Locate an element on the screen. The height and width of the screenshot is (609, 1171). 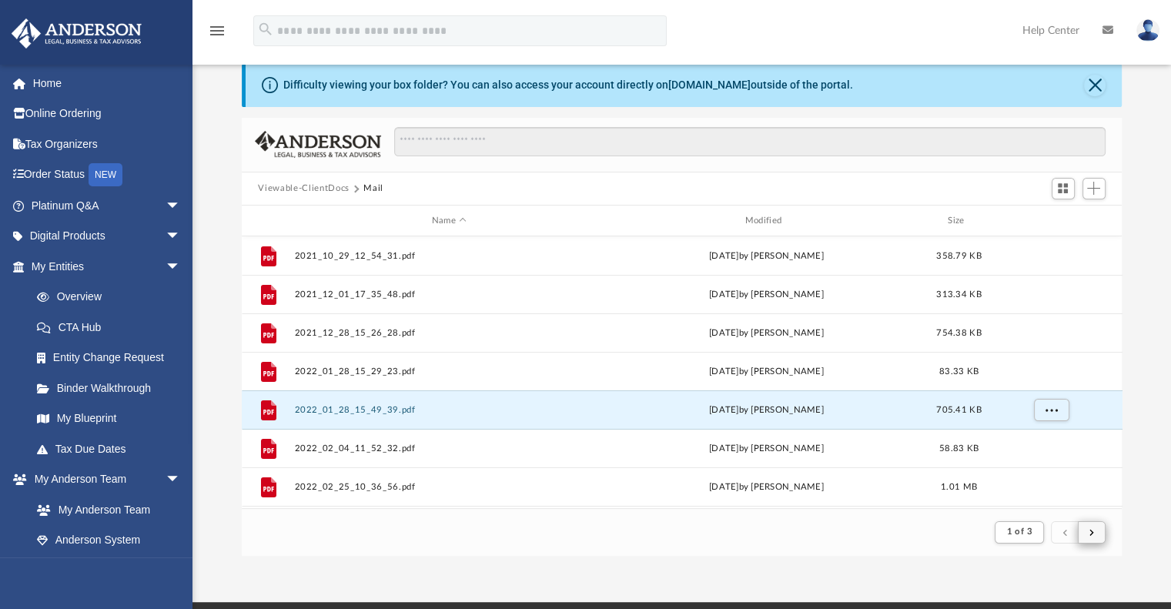
a: Anderson System is located at coordinates (109, 540).